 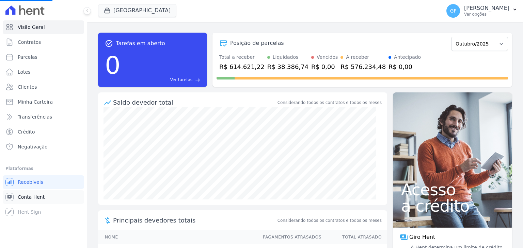 I want to click on a: Parcelas, so click(x=43, y=57).